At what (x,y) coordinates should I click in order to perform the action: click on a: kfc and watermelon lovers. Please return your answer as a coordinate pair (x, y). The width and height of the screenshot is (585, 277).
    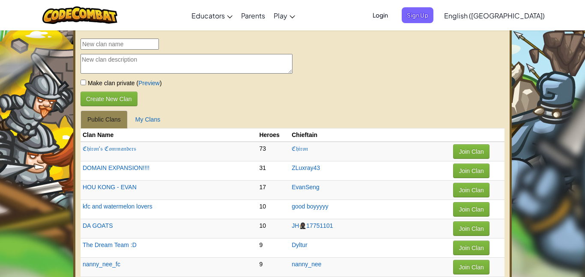
    Looking at the image, I should click on (117, 206).